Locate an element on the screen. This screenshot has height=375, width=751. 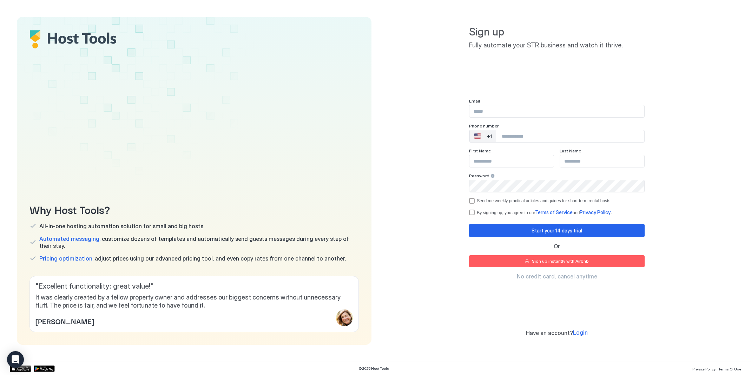
span: No credit card, cancel anytime is located at coordinates (557, 276).